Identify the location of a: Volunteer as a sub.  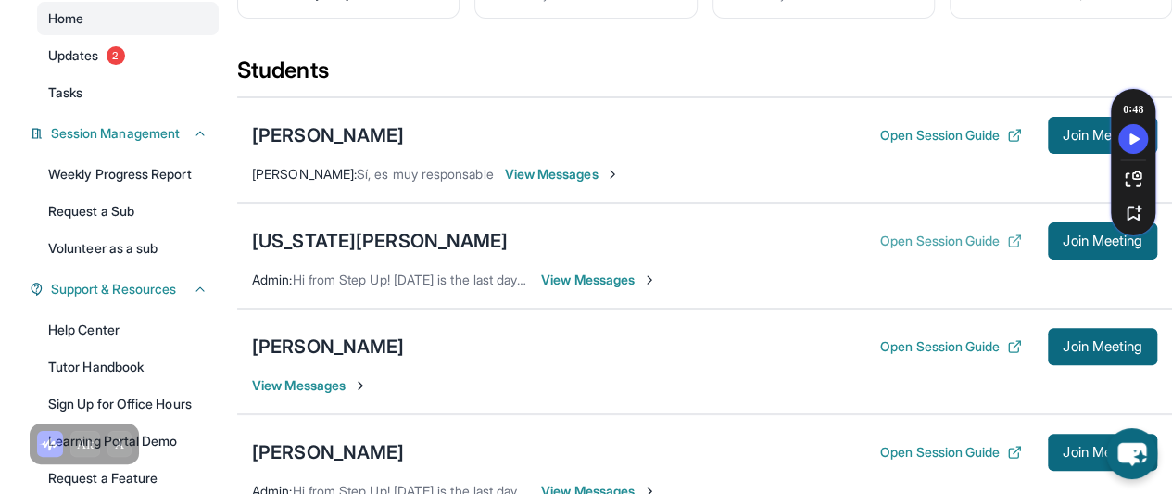
(128, 248).